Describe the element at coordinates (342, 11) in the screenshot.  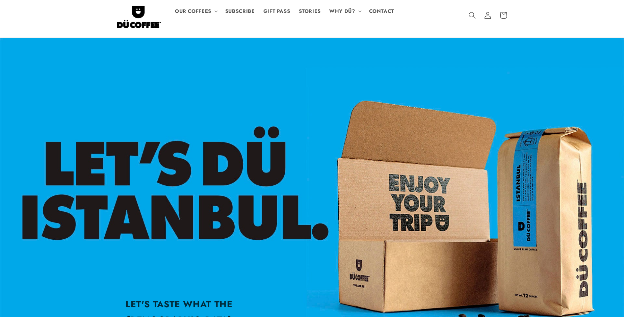
I see `span: WHY DÜ?` at that location.